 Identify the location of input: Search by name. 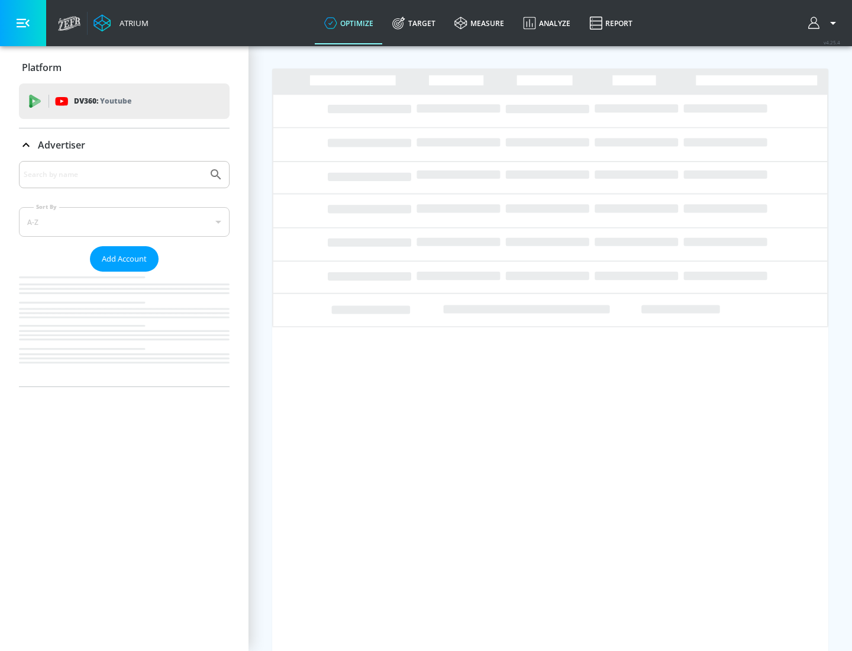
(113, 174).